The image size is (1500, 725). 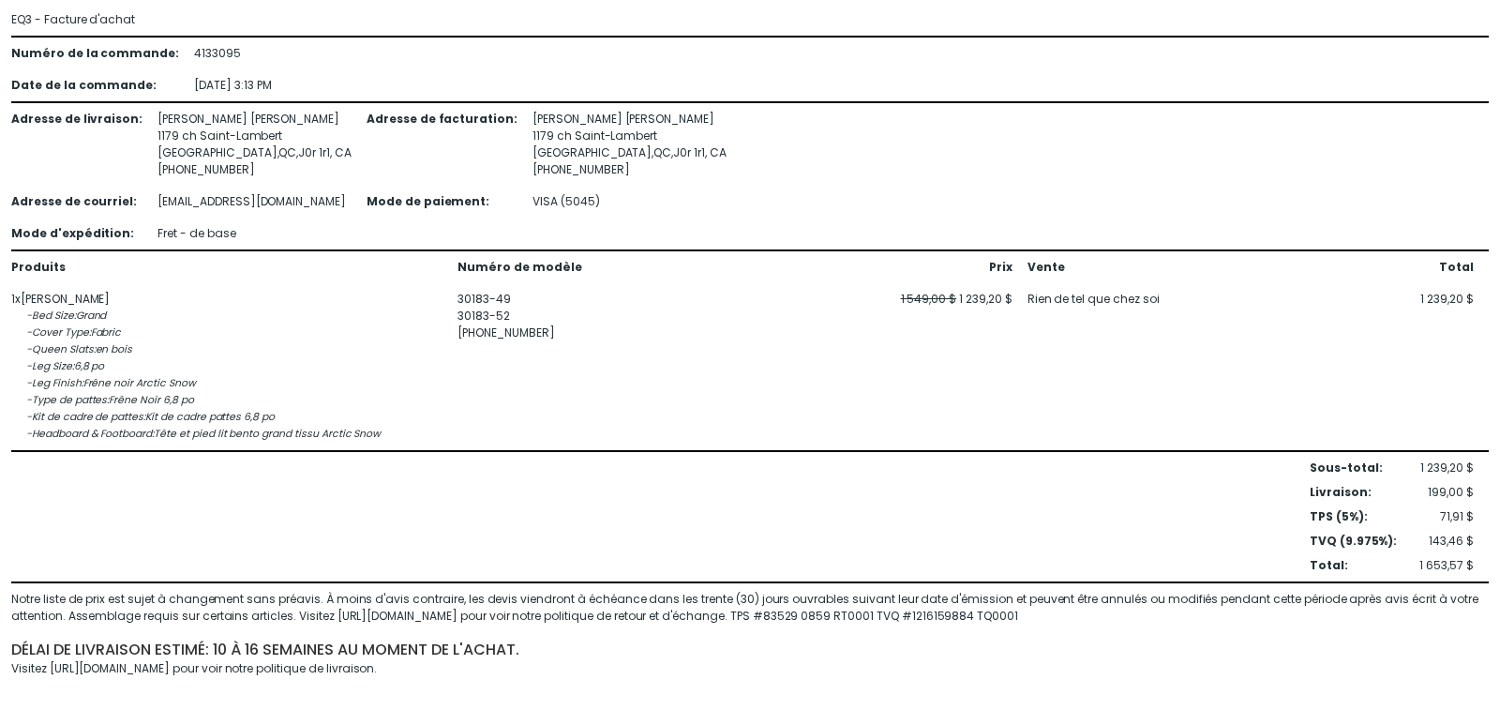 What do you see at coordinates (1447, 492) in the screenshot?
I see `div: 199,00 $` at bounding box center [1447, 492].